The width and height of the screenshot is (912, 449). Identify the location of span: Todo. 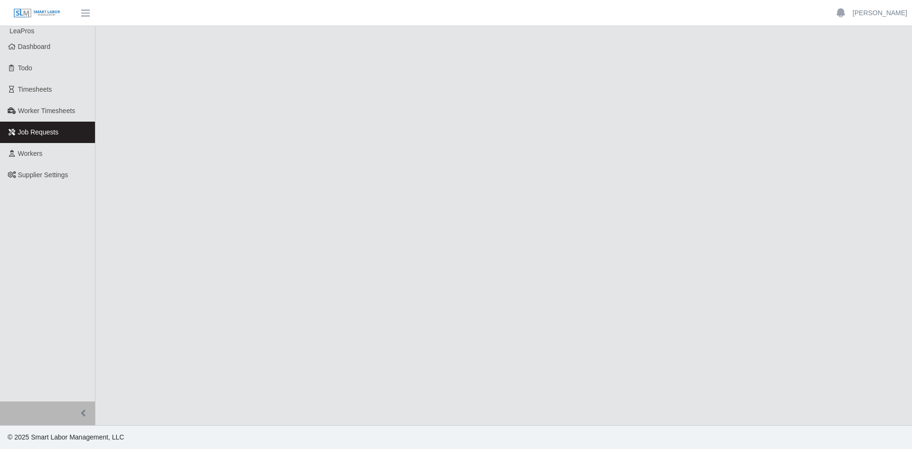
(25, 68).